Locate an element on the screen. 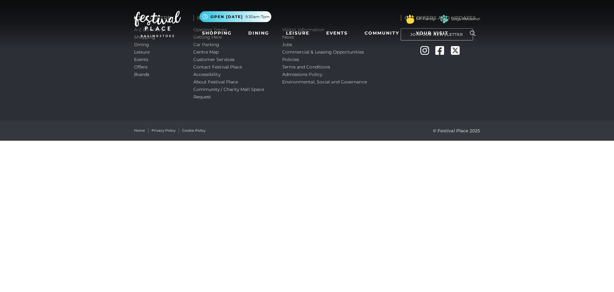 The width and height of the screenshot is (614, 292). a: Customer Services is located at coordinates (214, 60).